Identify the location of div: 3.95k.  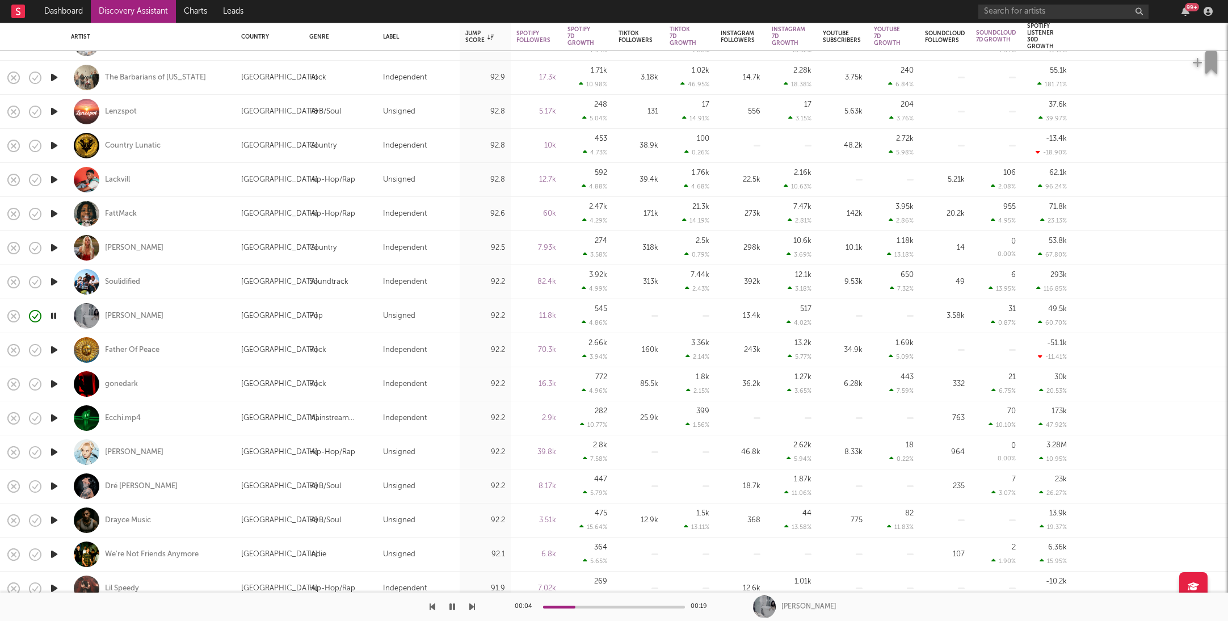
(905, 207).